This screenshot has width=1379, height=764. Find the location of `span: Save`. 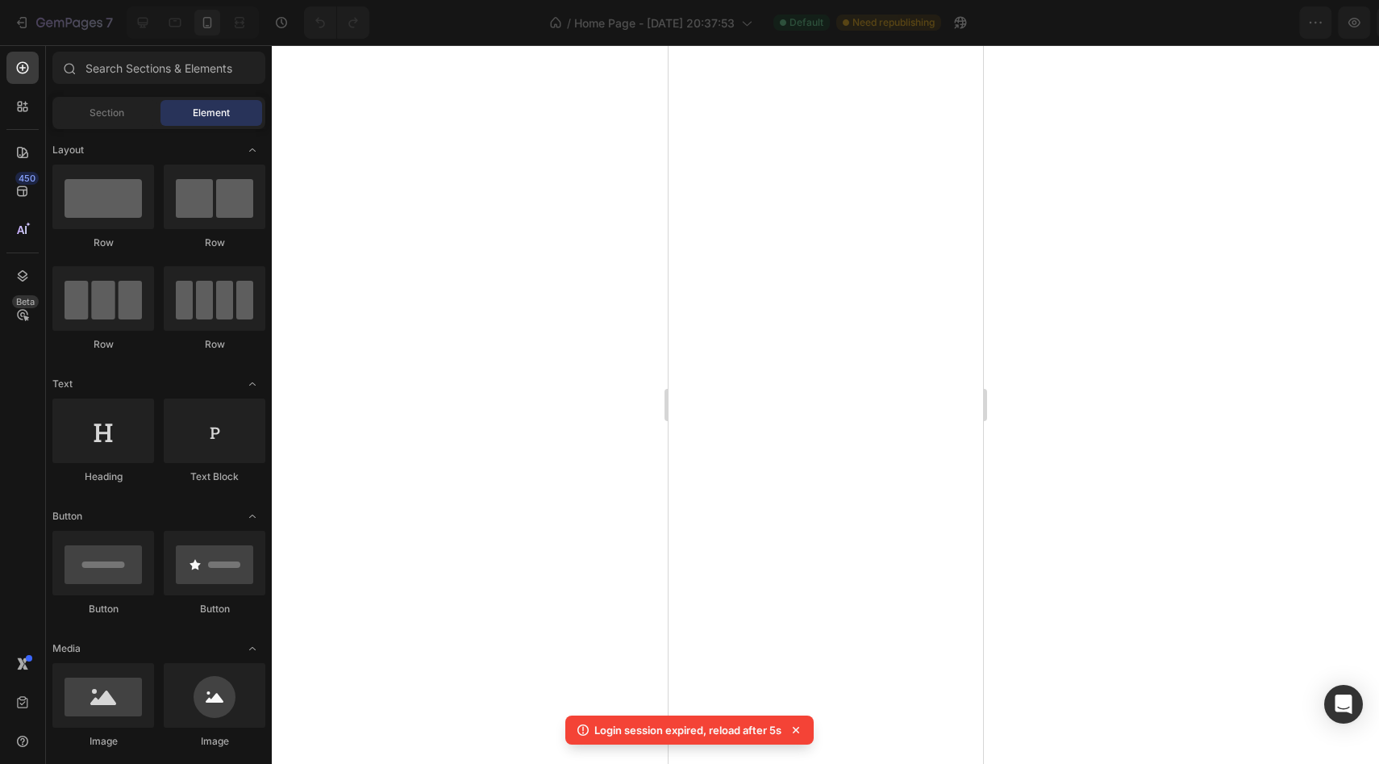

span: Save is located at coordinates (1239, 23).